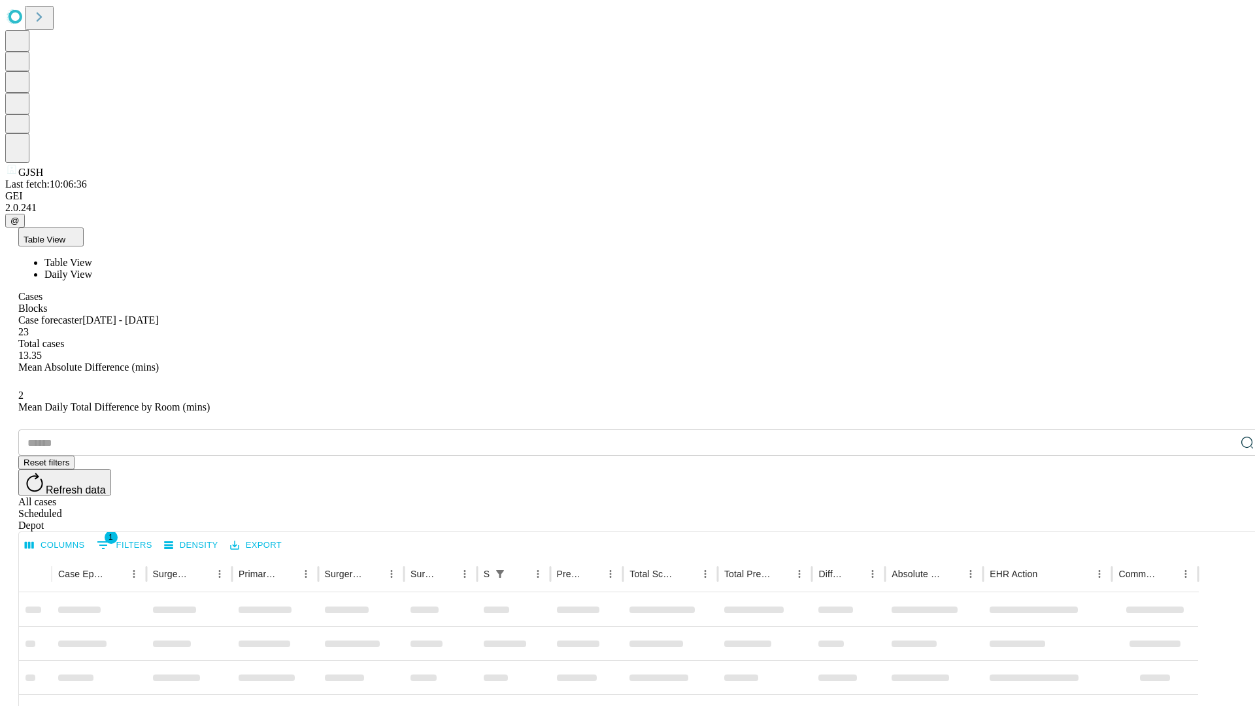 The height and width of the screenshot is (706, 1255). I want to click on div: Comments, so click(1137, 574).